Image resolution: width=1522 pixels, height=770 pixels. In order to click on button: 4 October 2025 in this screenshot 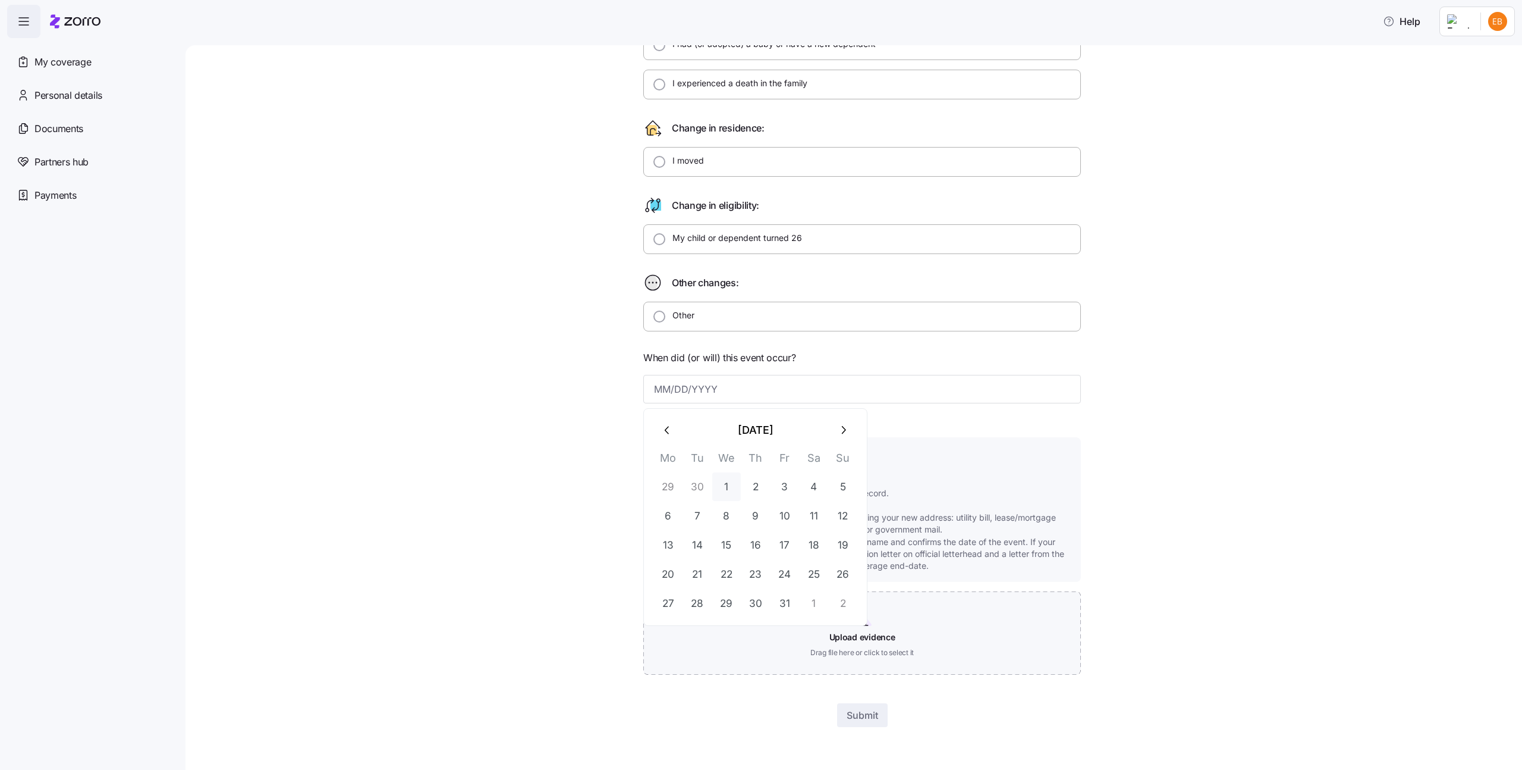, I will do `click(814, 486)`.